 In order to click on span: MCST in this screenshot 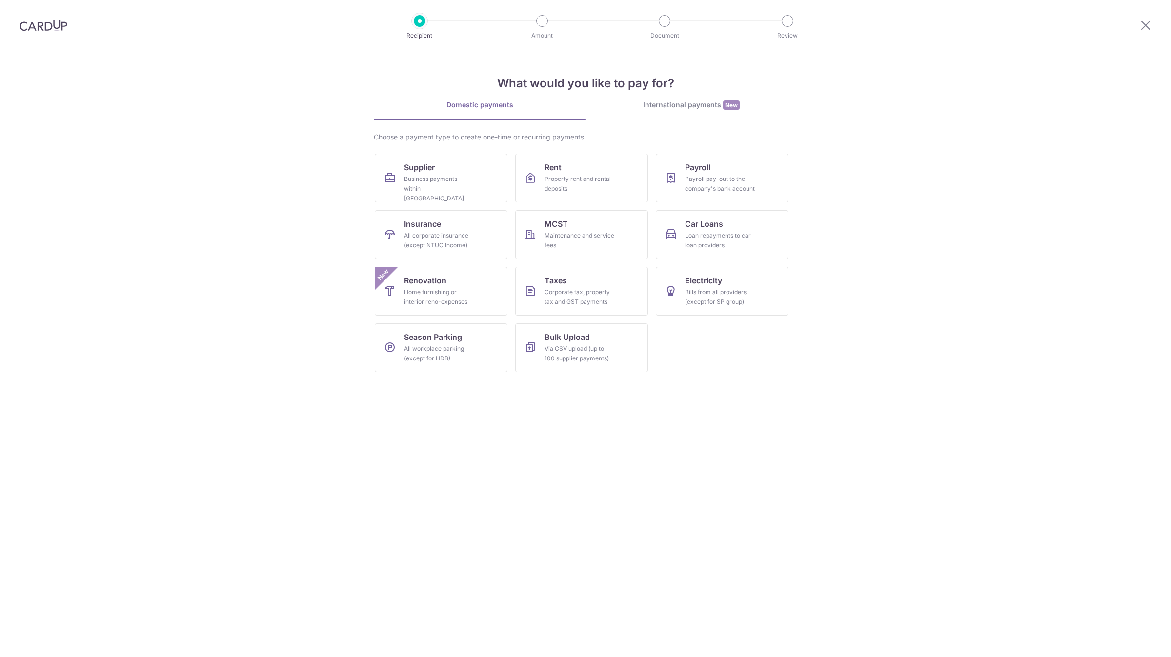, I will do `click(556, 224)`.